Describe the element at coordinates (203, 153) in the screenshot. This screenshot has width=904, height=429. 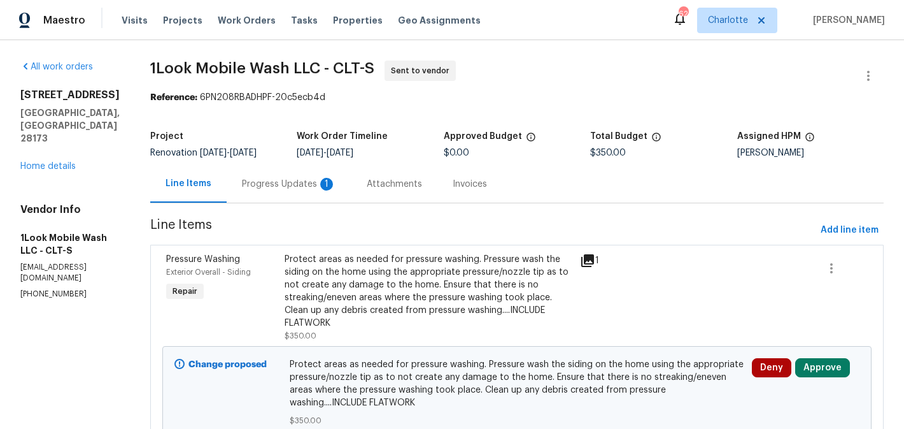
I see `span: Renovation` at that location.